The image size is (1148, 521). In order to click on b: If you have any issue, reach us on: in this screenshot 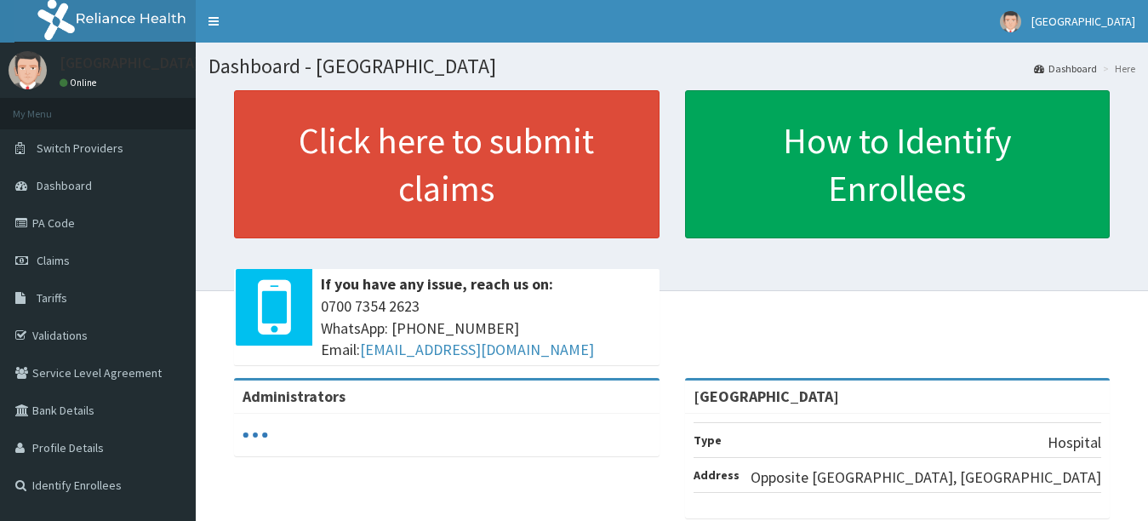, I will do `click(437, 283)`.